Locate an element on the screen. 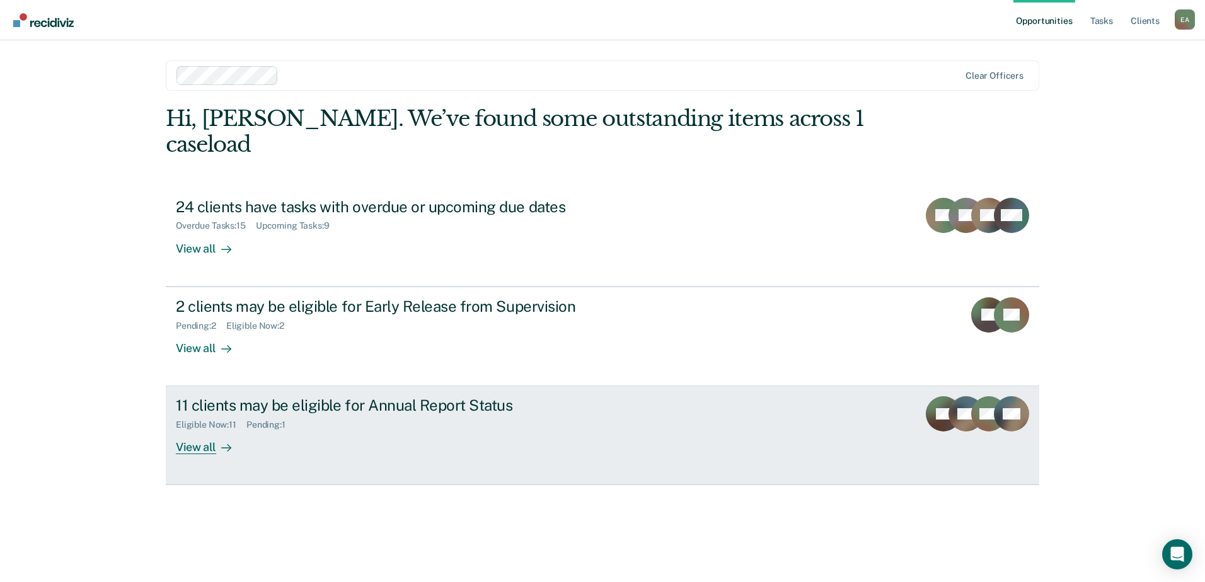 The image size is (1205, 582). div: Pending : 2 is located at coordinates (201, 326).